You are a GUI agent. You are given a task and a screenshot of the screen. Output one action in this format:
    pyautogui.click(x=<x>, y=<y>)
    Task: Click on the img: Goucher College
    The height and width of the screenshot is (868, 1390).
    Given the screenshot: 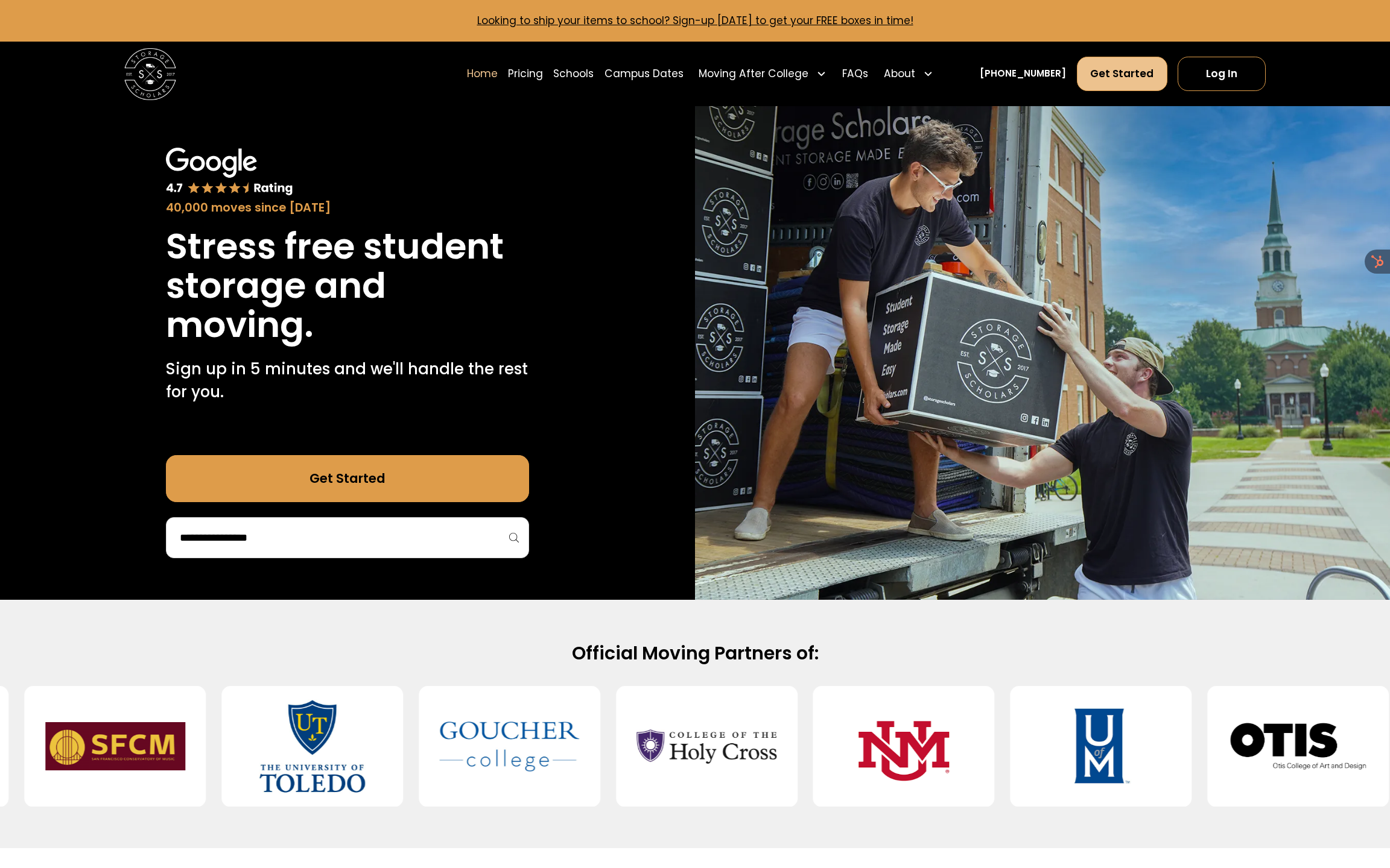 What is the action you would take?
    pyautogui.click(x=509, y=746)
    